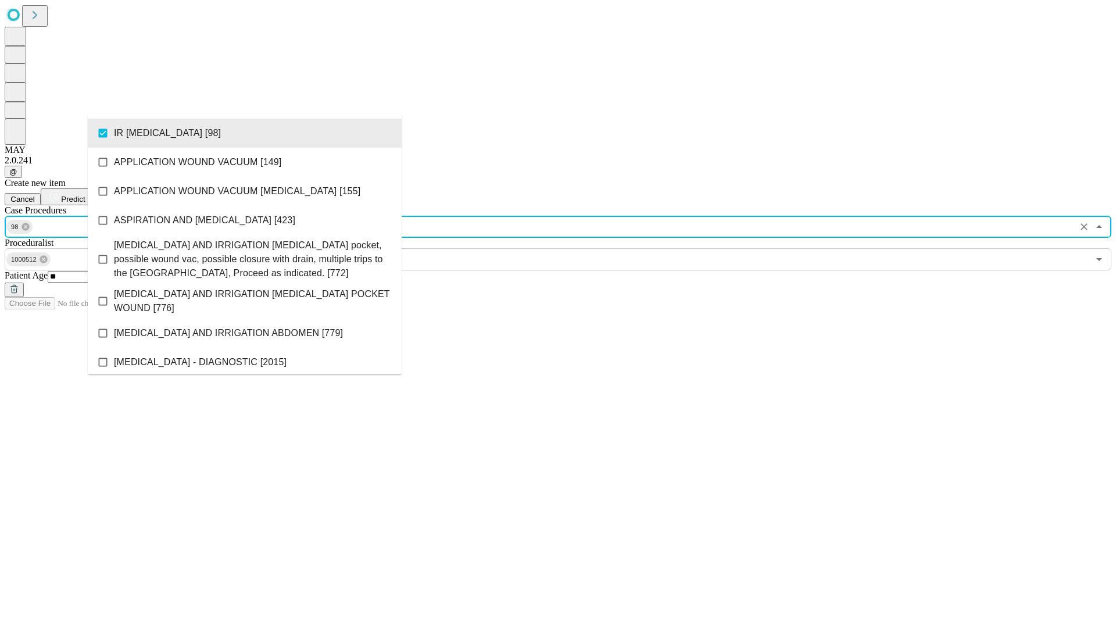 The width and height of the screenshot is (1116, 628). I want to click on span: APPLICATION WOUND VACUUM [149], so click(198, 162).